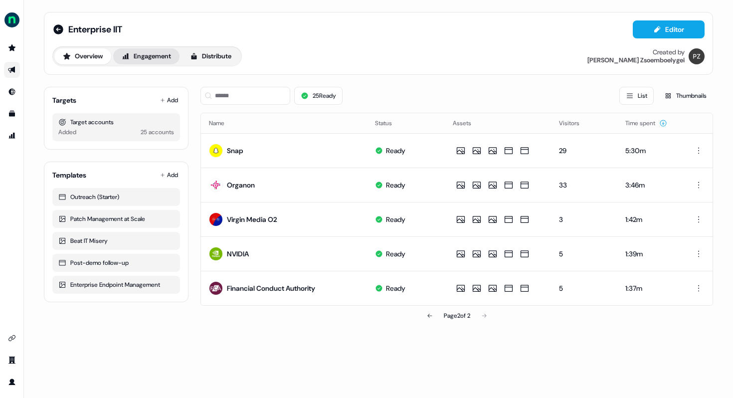 The width and height of the screenshot is (733, 398). What do you see at coordinates (649, 254) in the screenshot?
I see `div: 1:39m` at bounding box center [649, 254].